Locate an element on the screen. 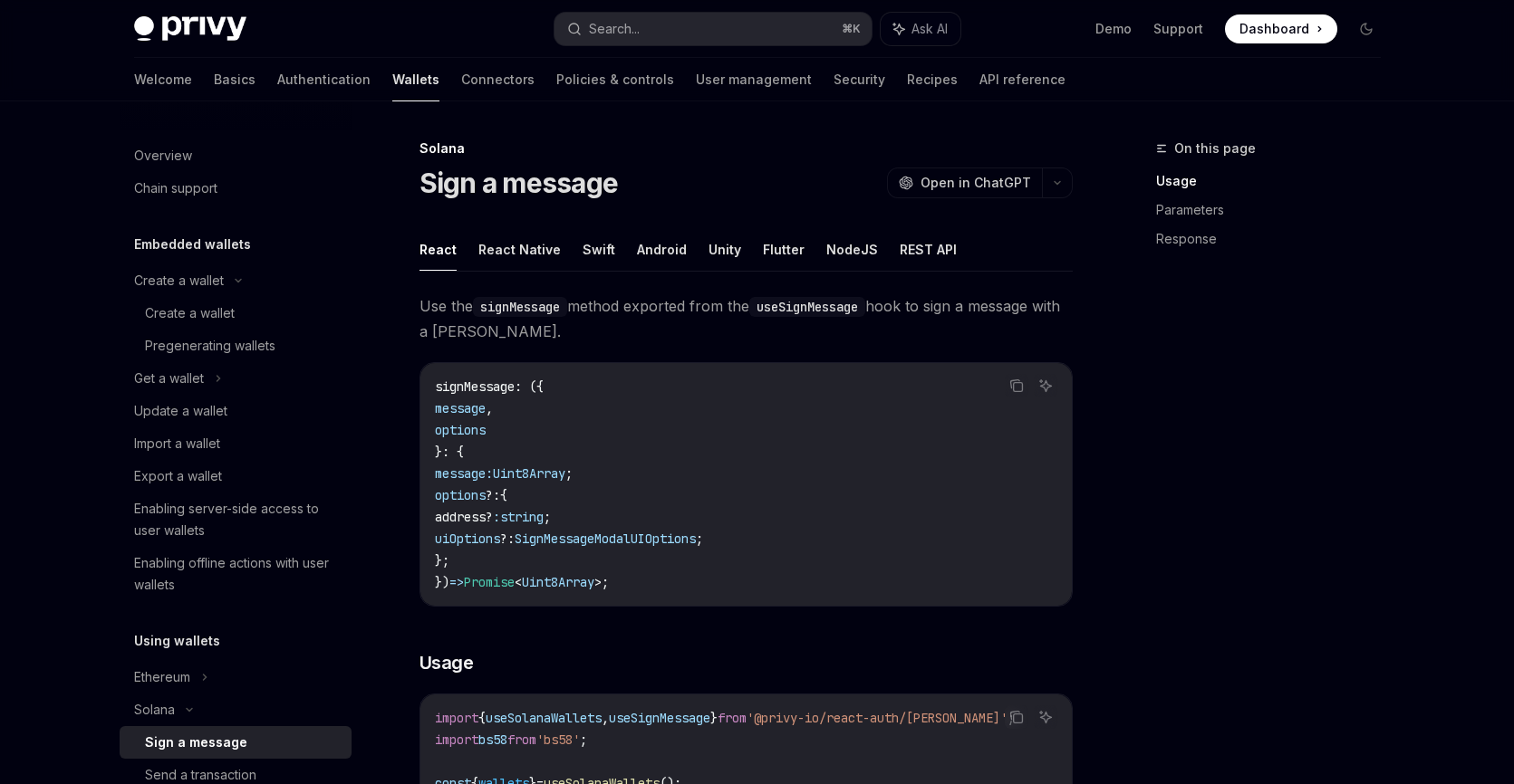 The height and width of the screenshot is (784, 1514). span: import is located at coordinates (456, 740).